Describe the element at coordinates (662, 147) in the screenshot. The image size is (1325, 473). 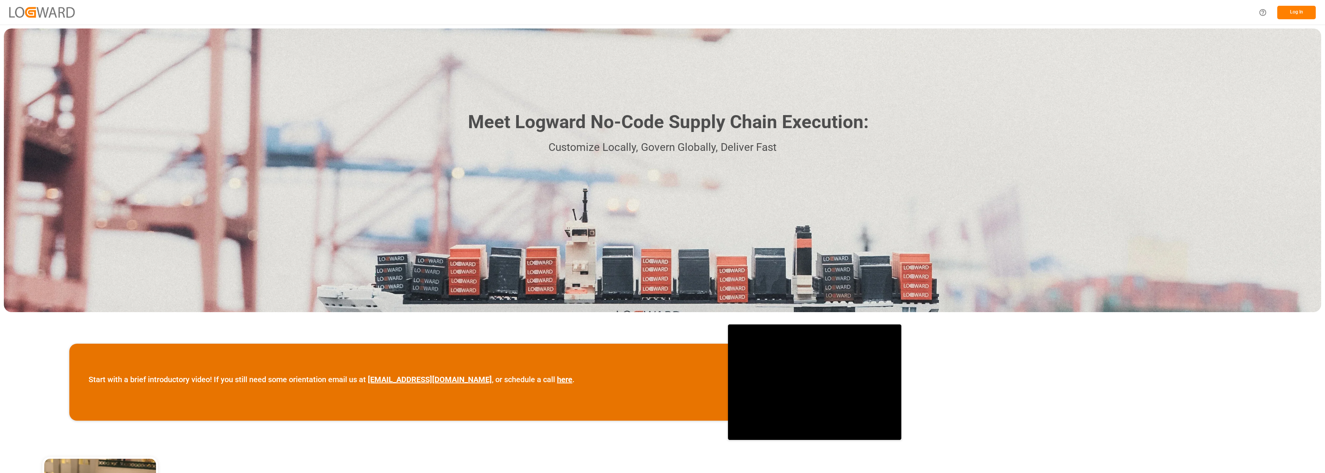
I see `p: Customize Locally, Govern Globally, Deliver Fast` at that location.